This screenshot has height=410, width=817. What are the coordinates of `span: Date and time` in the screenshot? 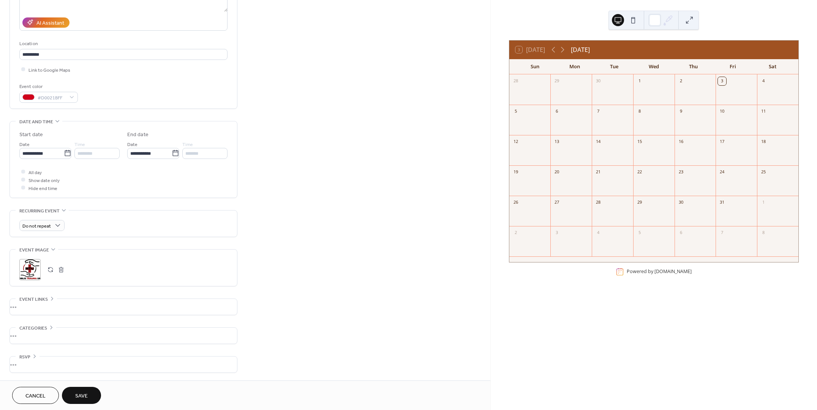 It's located at (36, 122).